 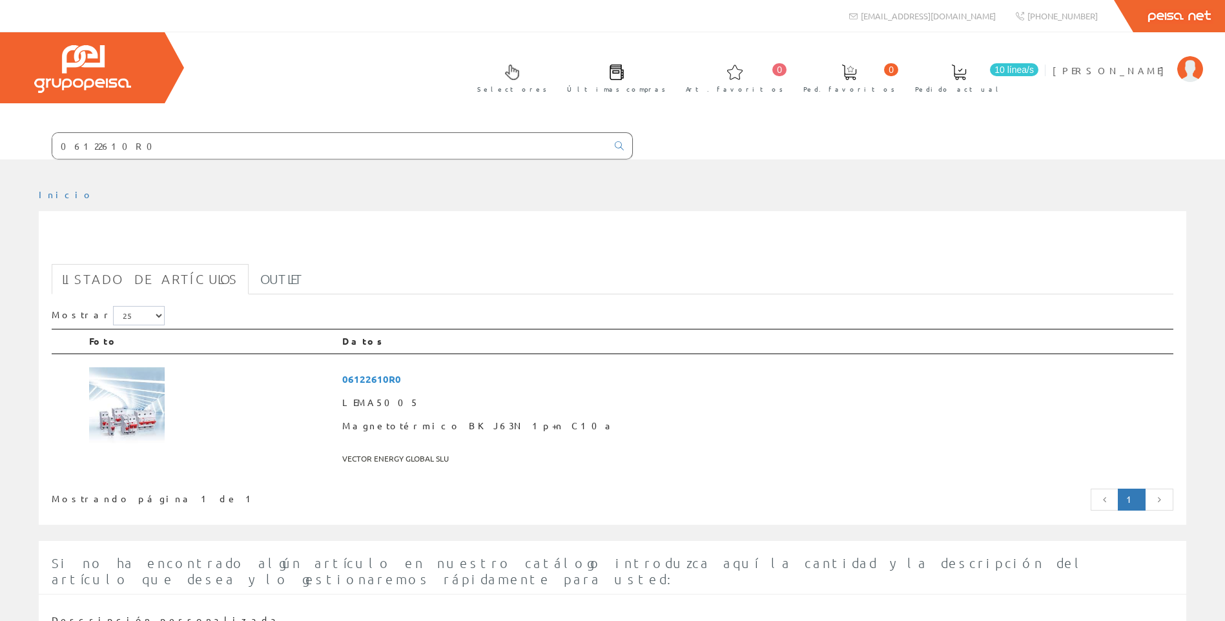 What do you see at coordinates (509, 77) in the screenshot?
I see `a: Selectores` at bounding box center [509, 77].